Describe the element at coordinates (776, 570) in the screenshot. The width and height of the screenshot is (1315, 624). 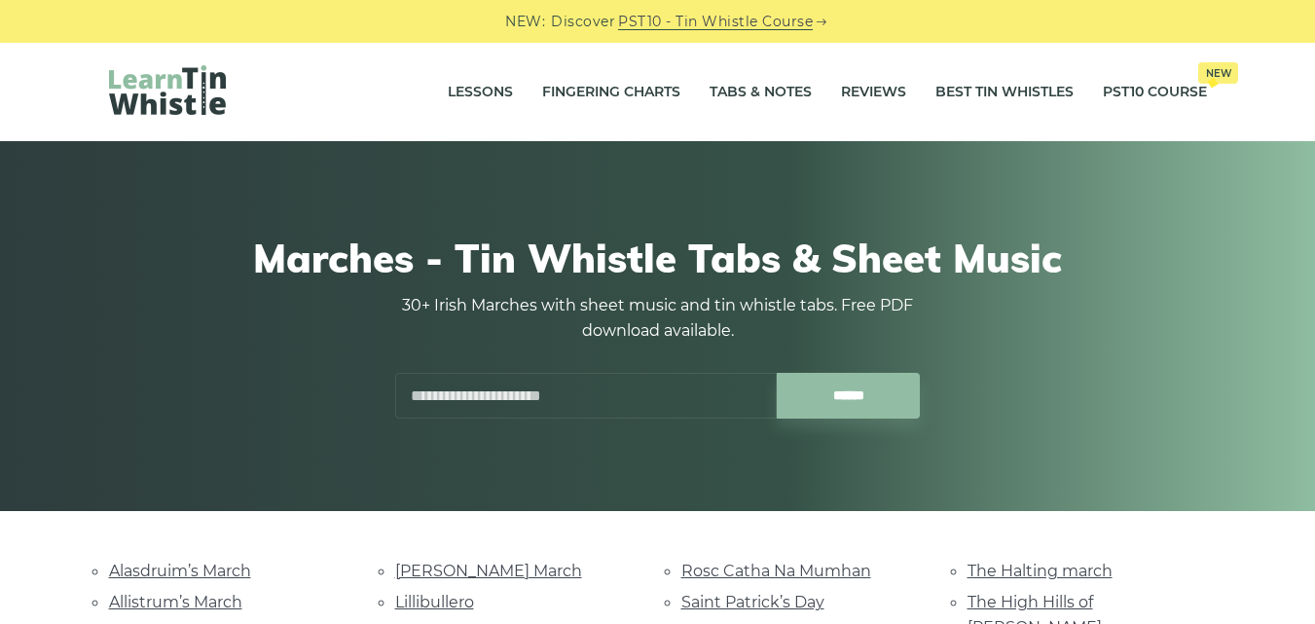
I see `a: Rosc Catha Na Mumhan` at that location.